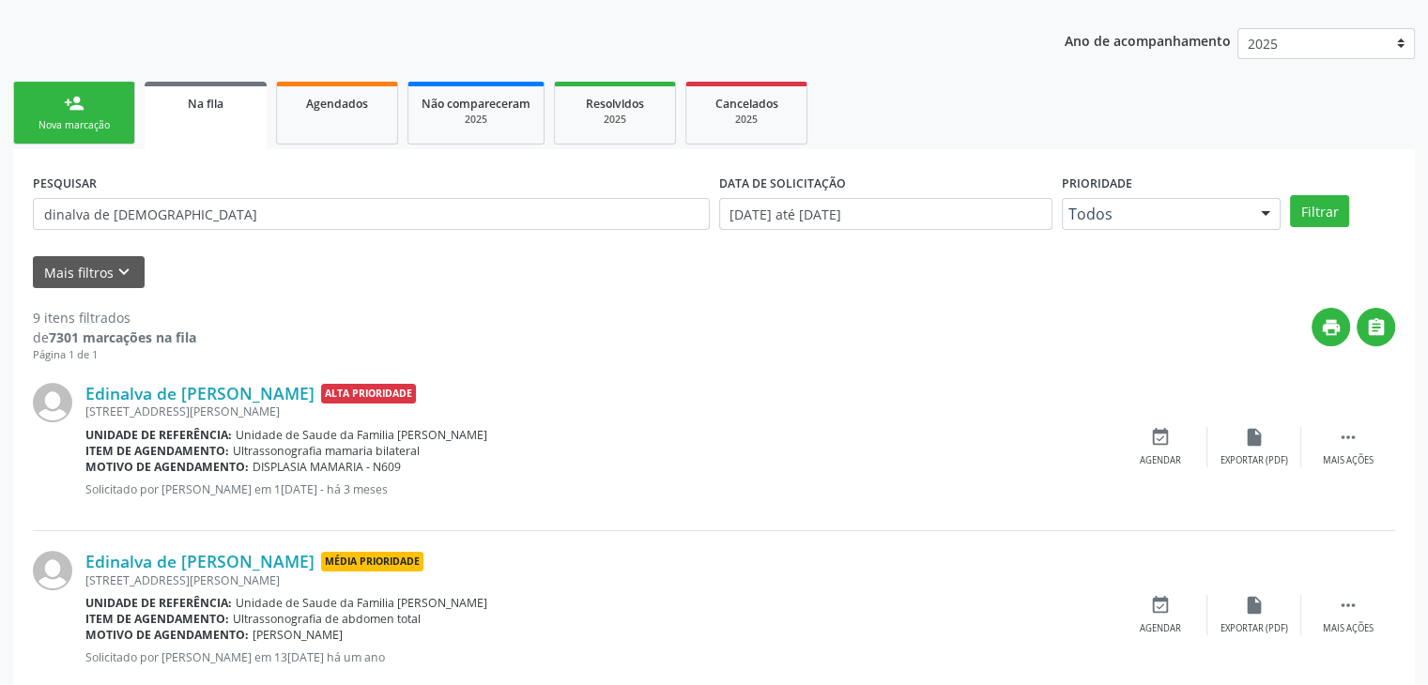 The image size is (1428, 685). Describe the element at coordinates (1096, 183) in the screenshot. I see `label: Prioridade` at that location.